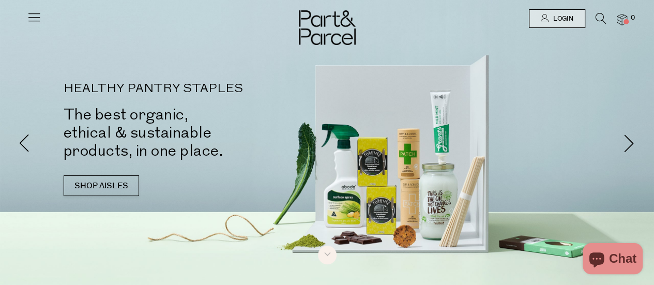 Image resolution: width=654 pixels, height=285 pixels. Describe the element at coordinates (327, 27) in the screenshot. I see `img: Part&Parcel` at that location.